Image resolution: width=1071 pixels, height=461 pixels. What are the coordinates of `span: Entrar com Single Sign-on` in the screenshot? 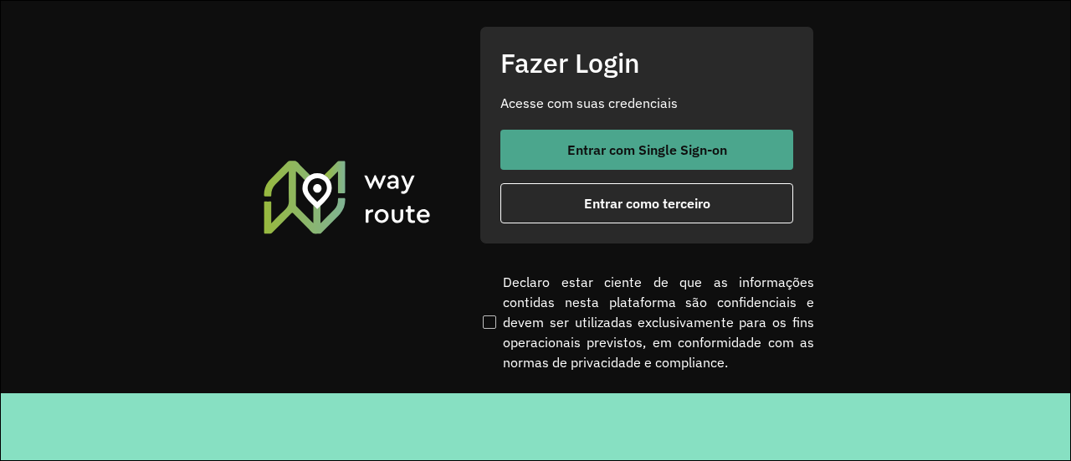 It's located at (647, 150).